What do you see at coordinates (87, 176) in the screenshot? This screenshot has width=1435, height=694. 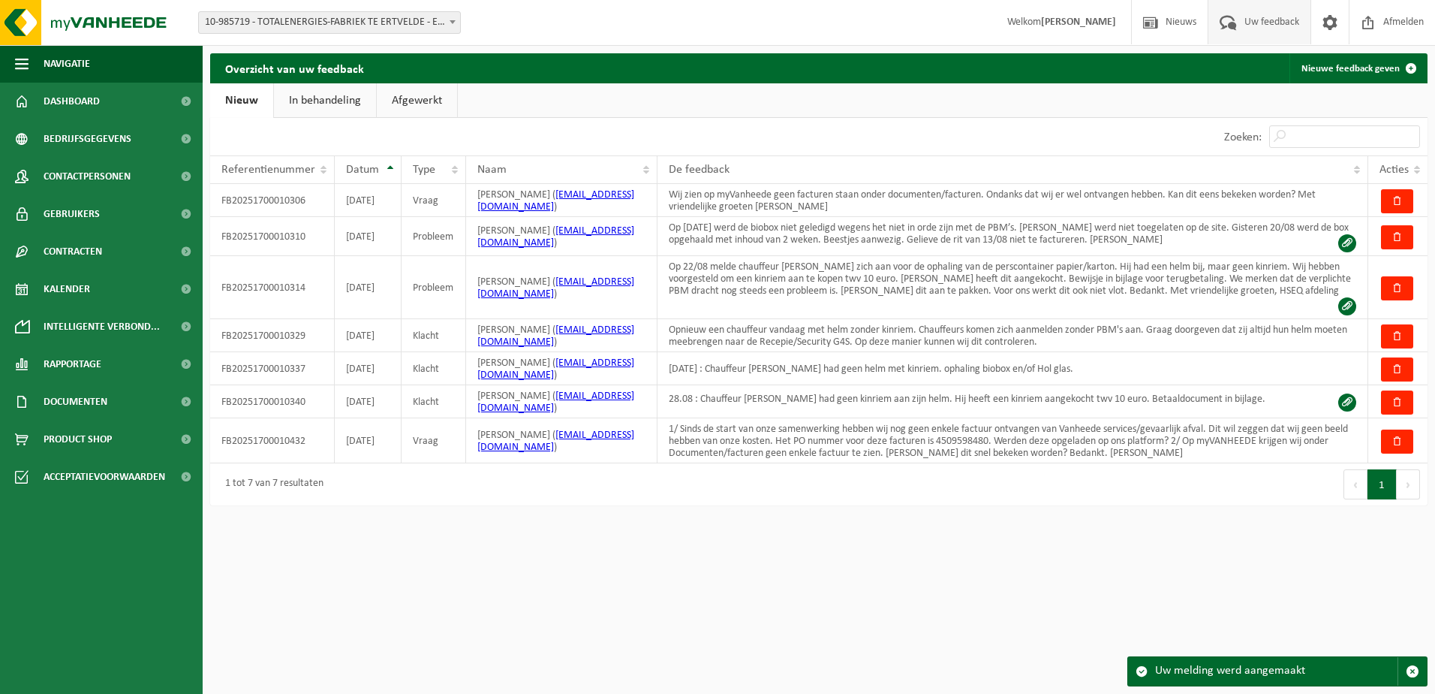 I see `span: Contactpersonen` at bounding box center [87, 176].